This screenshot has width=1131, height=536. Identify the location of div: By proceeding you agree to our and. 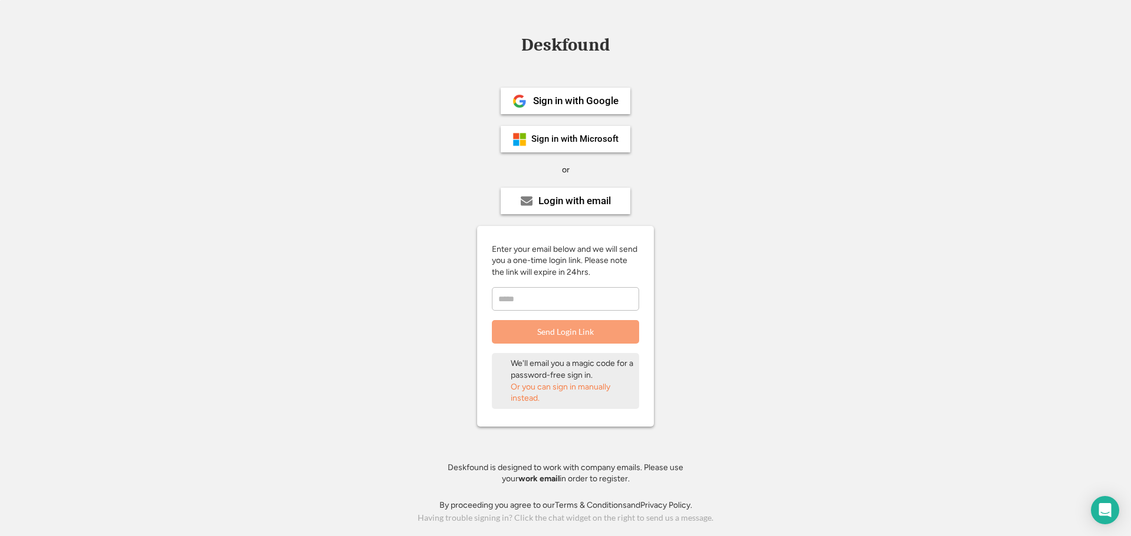
(565, 506).